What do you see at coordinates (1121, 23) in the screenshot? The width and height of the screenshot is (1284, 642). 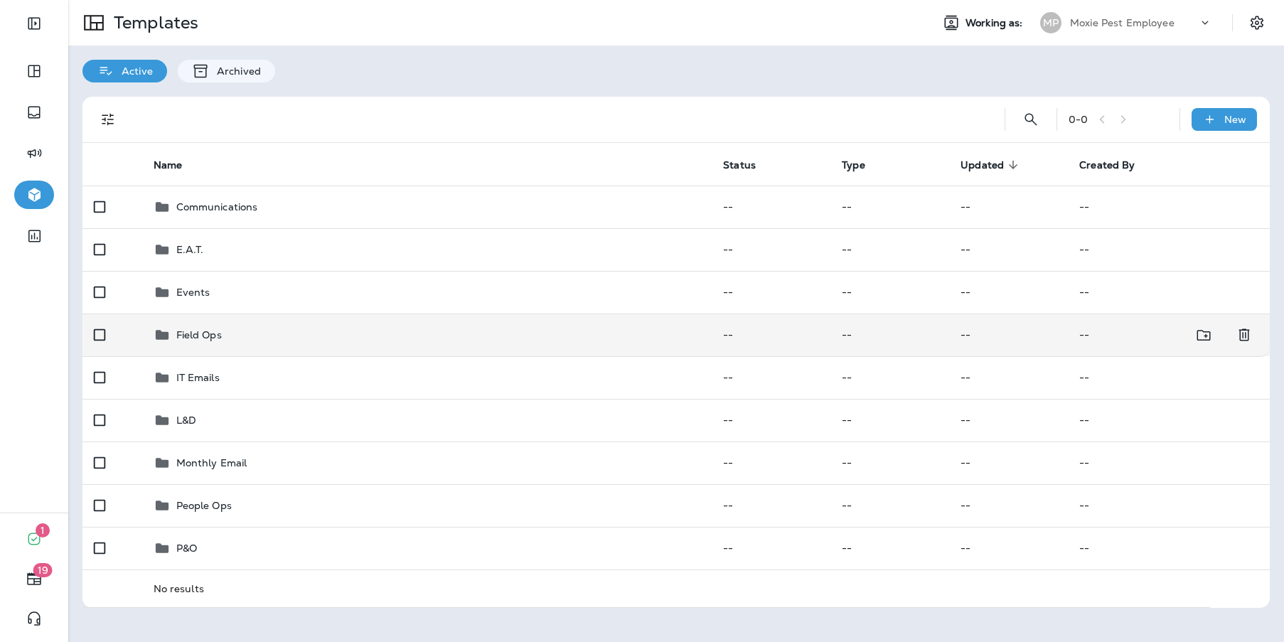 I see `p: Moxie Pest Employee` at bounding box center [1121, 23].